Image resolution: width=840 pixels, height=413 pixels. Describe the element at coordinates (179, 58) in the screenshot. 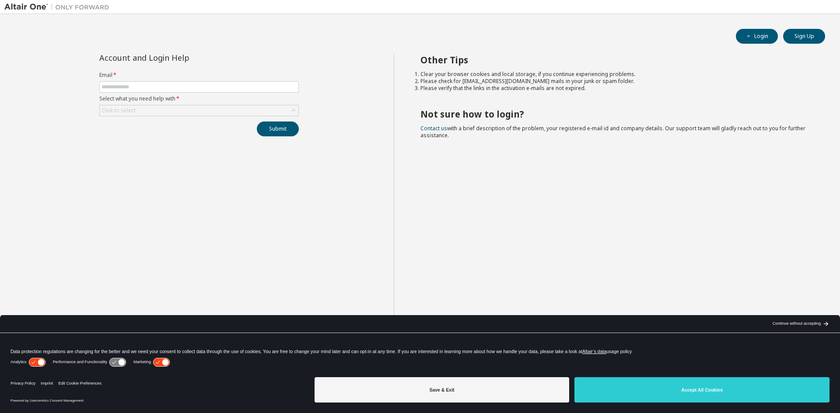

I see `div: Account and Login Help` at that location.